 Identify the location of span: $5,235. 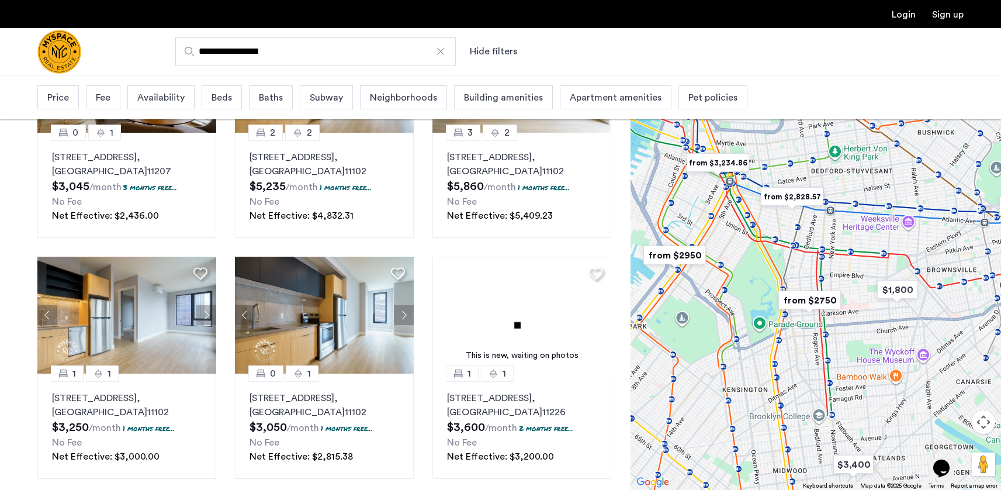
(268, 186).